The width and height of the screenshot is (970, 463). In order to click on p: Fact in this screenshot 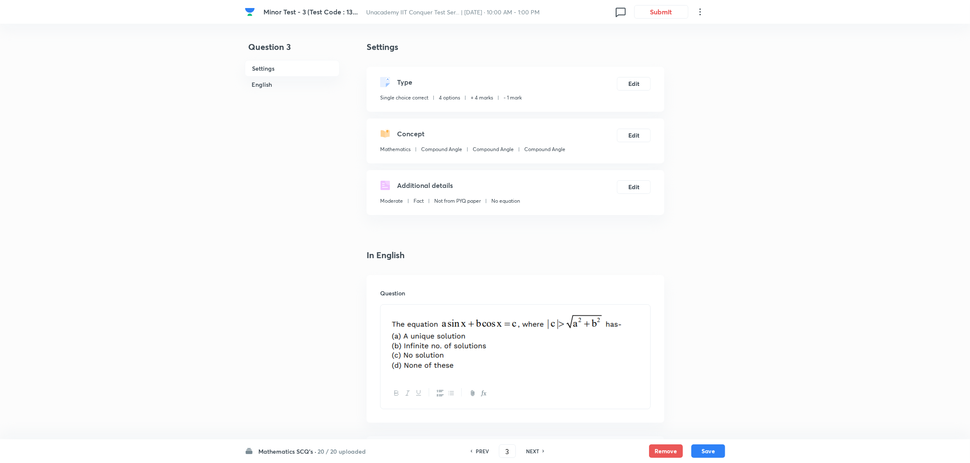, I will do `click(419, 201)`.